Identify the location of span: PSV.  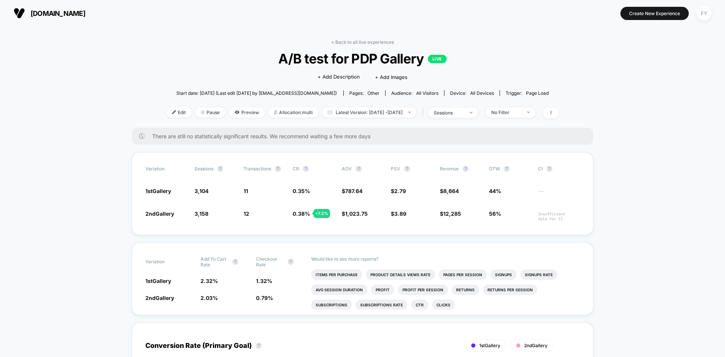
(395, 168).